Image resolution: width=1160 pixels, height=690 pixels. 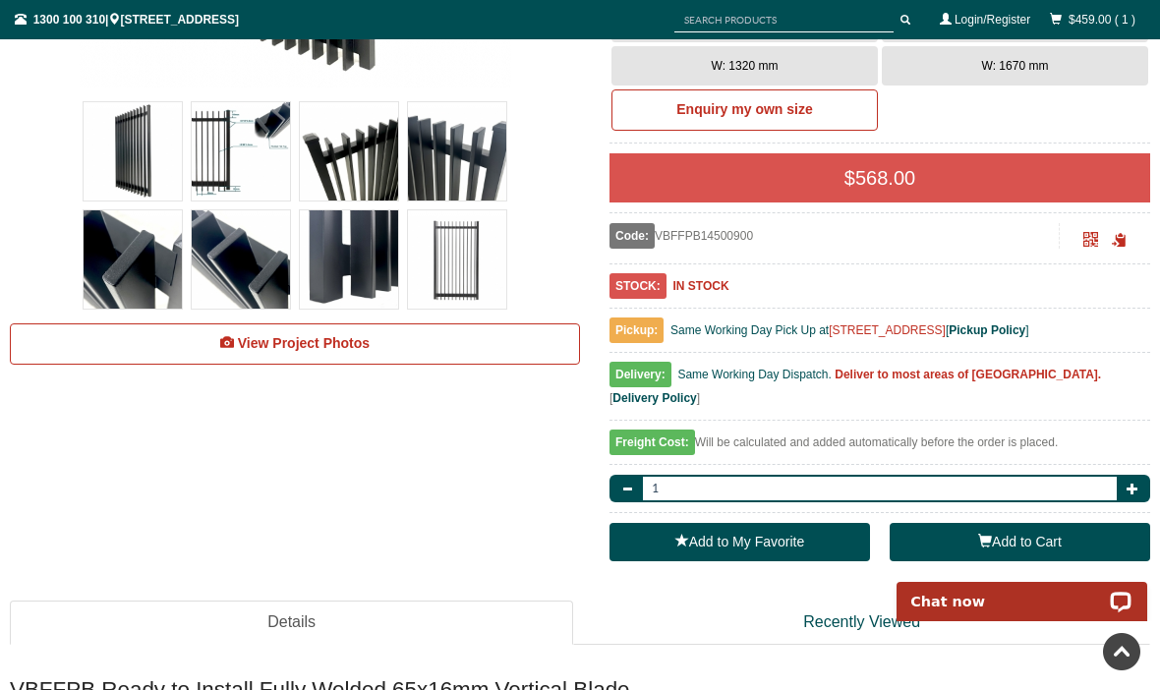 I want to click on button: W: 1320 mm, so click(x=744, y=66).